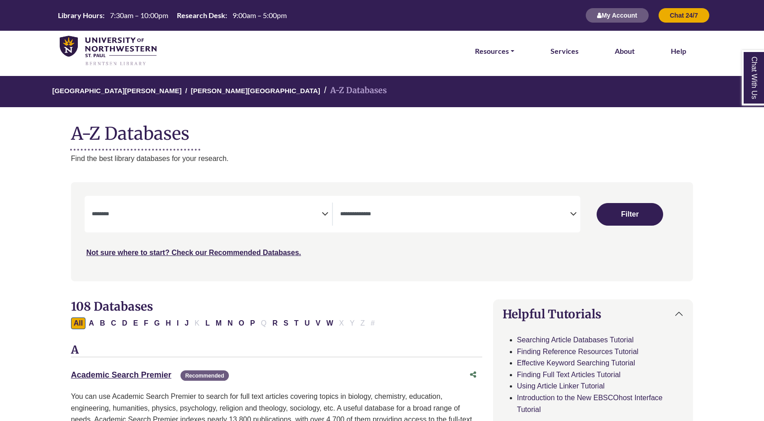 This screenshot has height=421, width=764. I want to click on button: Filter Results I, so click(178, 323).